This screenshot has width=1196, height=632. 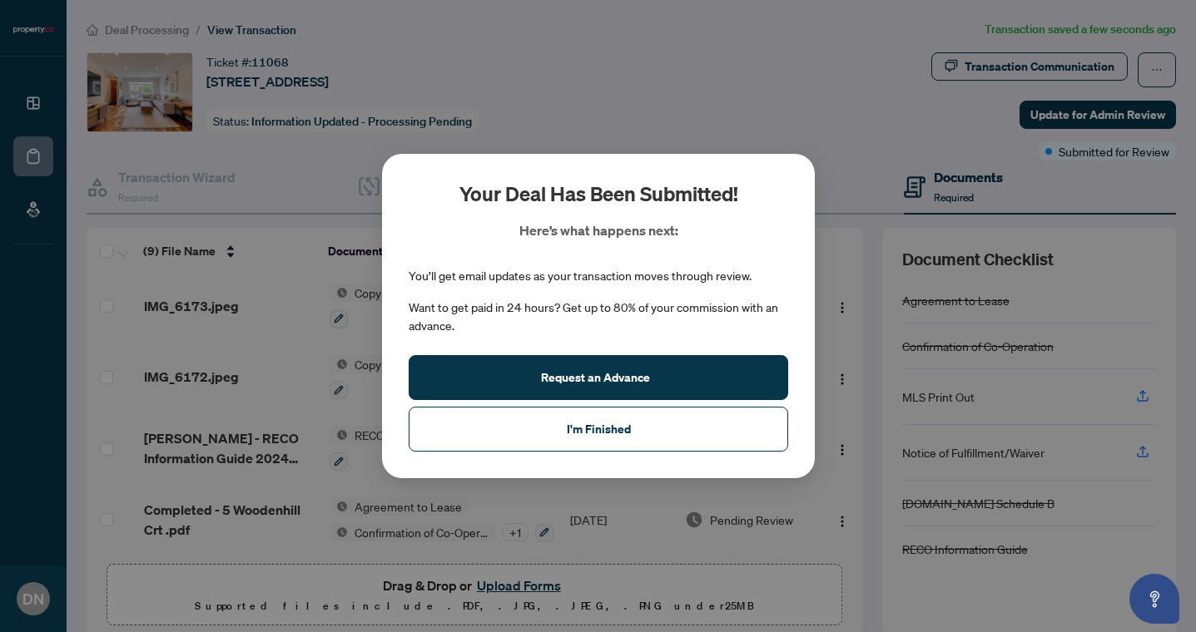 I want to click on button: I'm Finished, so click(x=598, y=429).